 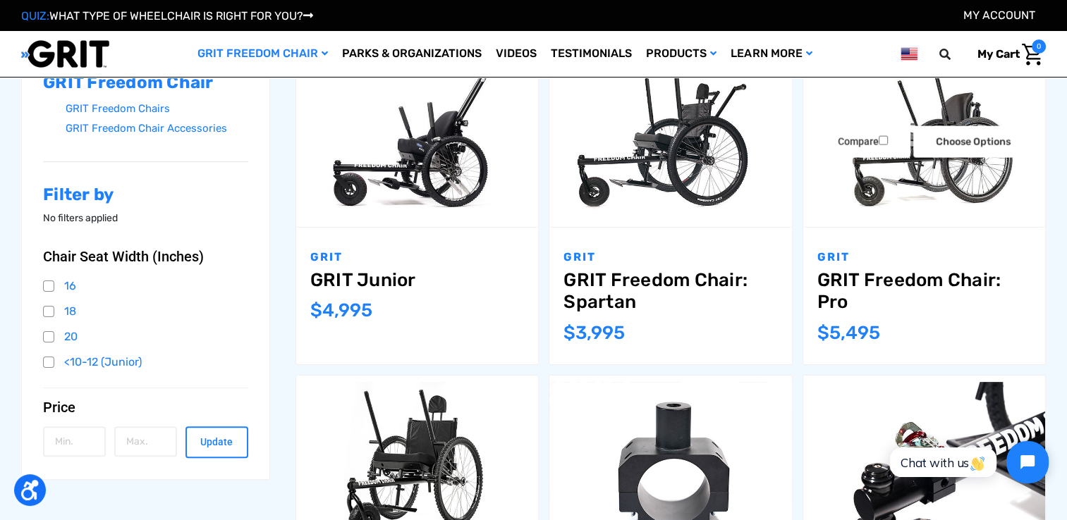 What do you see at coordinates (216, 442) in the screenshot?
I see `button: Update` at bounding box center [216, 442].